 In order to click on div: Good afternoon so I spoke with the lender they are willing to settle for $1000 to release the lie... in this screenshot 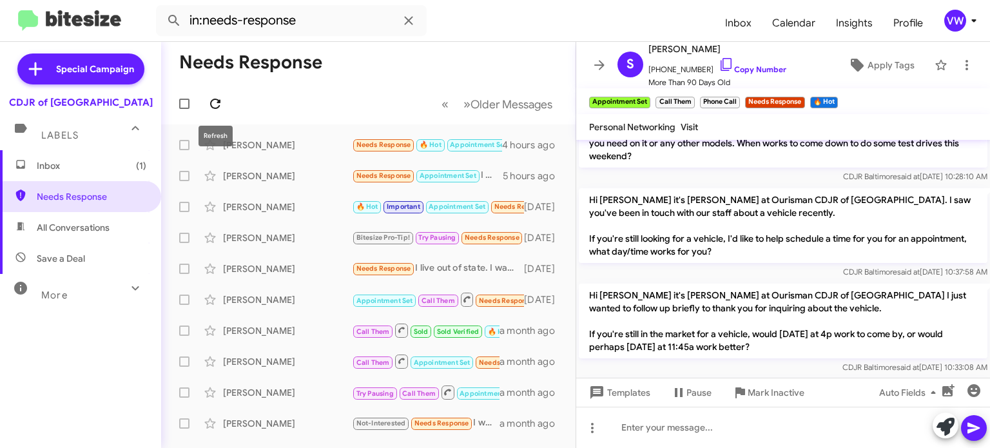, I will do `click(438, 237)`.